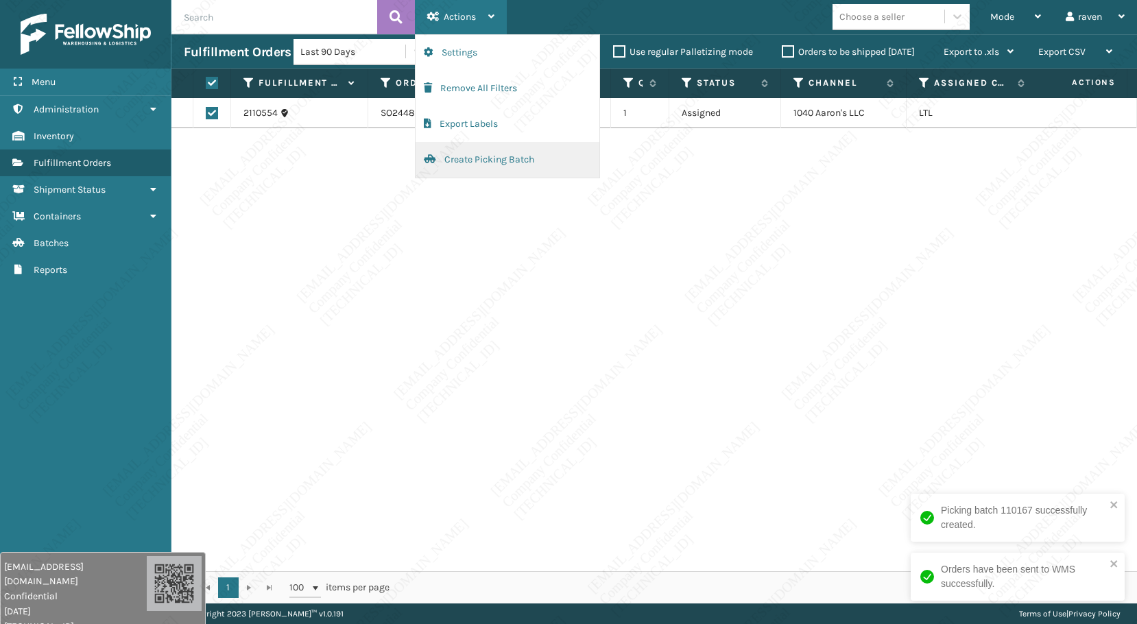 The image size is (1137, 624). Describe the element at coordinates (725, 113) in the screenshot. I see `td: Assigned` at that location.